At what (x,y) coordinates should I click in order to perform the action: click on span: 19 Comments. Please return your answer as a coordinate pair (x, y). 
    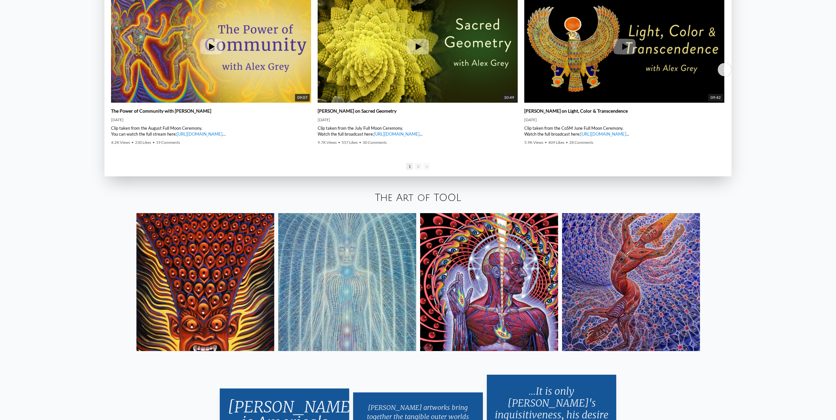
    Looking at the image, I should click on (168, 142).